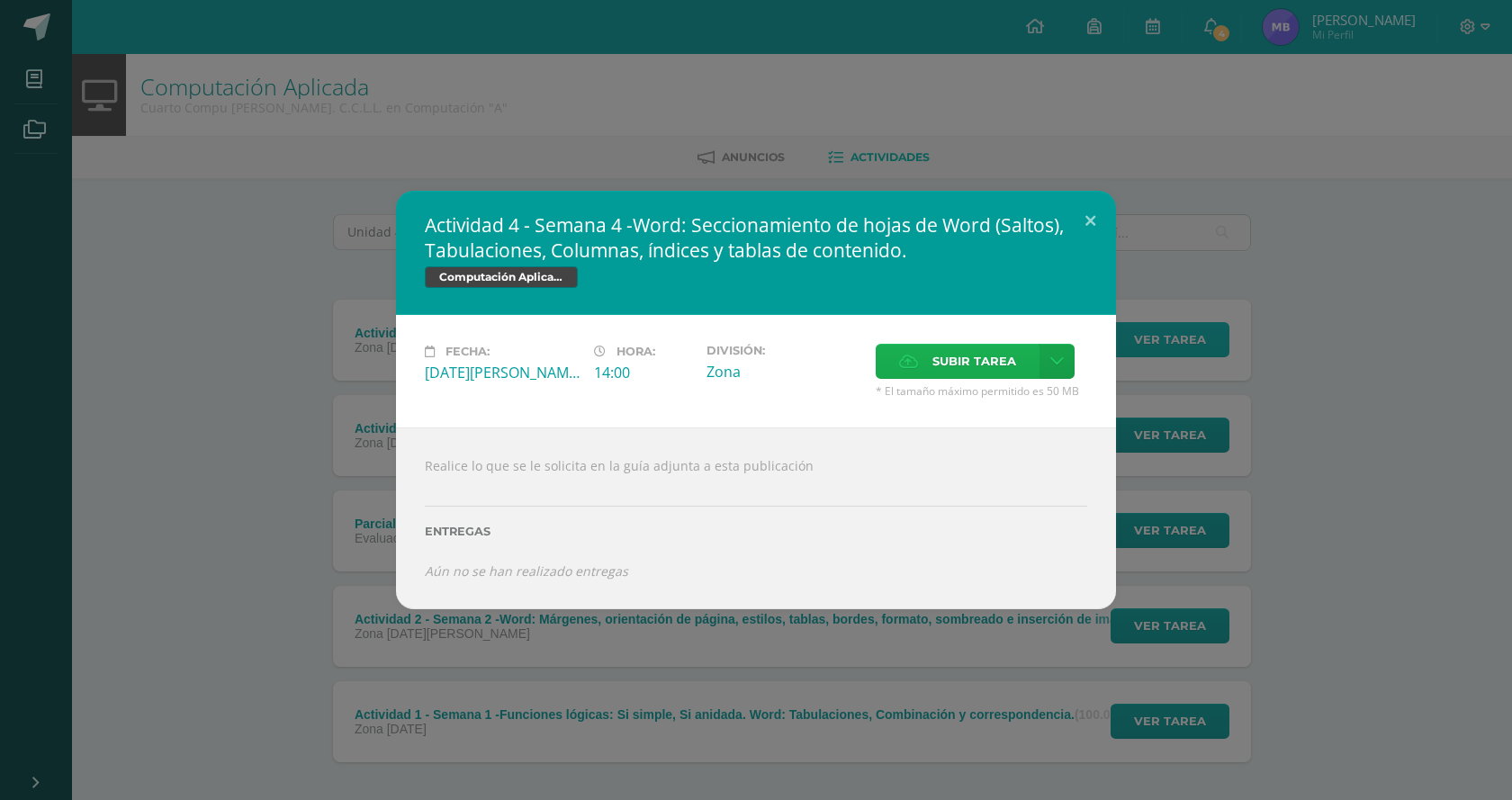 The width and height of the screenshot is (1512, 800). I want to click on button: Close (Esc), so click(1090, 222).